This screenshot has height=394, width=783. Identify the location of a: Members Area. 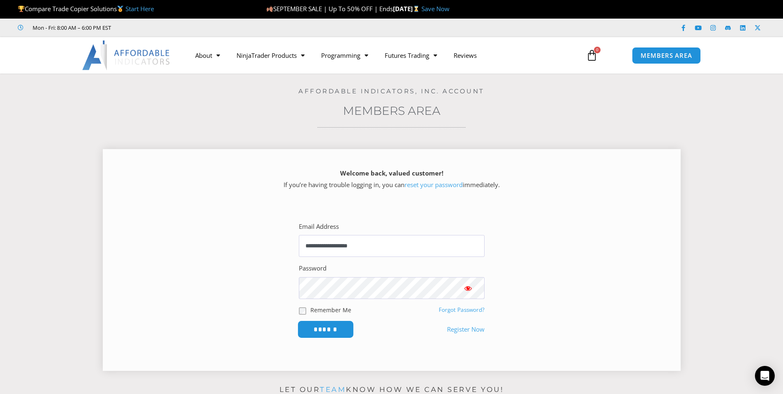
(392, 111).